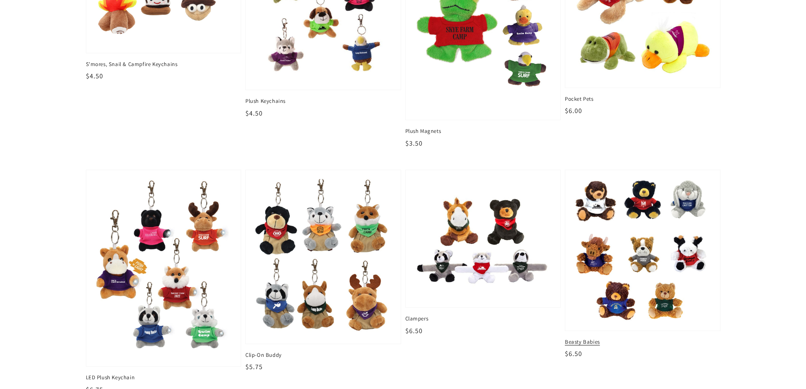 The image size is (806, 389). Describe the element at coordinates (254, 366) in the screenshot. I see `span: $5.75` at that location.